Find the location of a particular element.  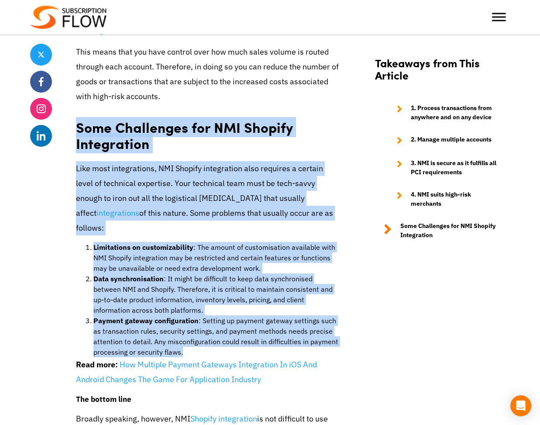

li: : Setting up payment gateway settings such as transaction rules, security settings, and payment m... is located at coordinates (217, 336).